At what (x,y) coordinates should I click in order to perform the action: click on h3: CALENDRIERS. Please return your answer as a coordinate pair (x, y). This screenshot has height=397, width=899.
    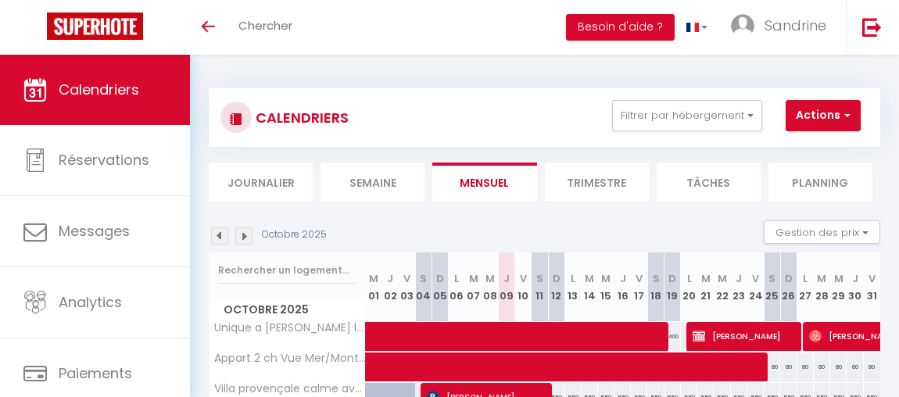
    Looking at the image, I should click on (300, 117).